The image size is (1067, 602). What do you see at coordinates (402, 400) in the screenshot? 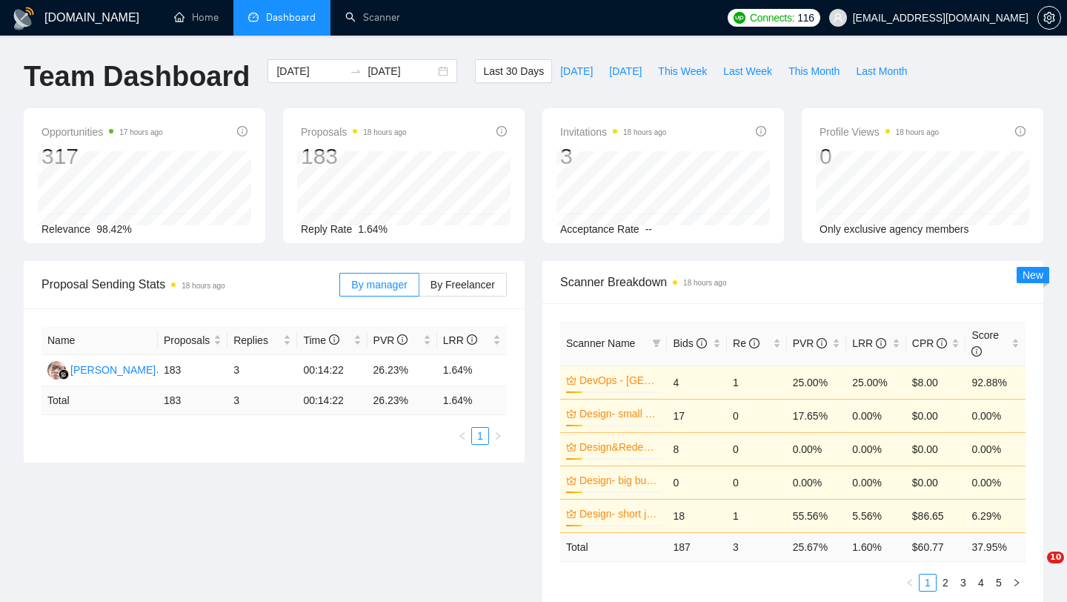
I see `td: 26.23 %` at bounding box center [402, 400].